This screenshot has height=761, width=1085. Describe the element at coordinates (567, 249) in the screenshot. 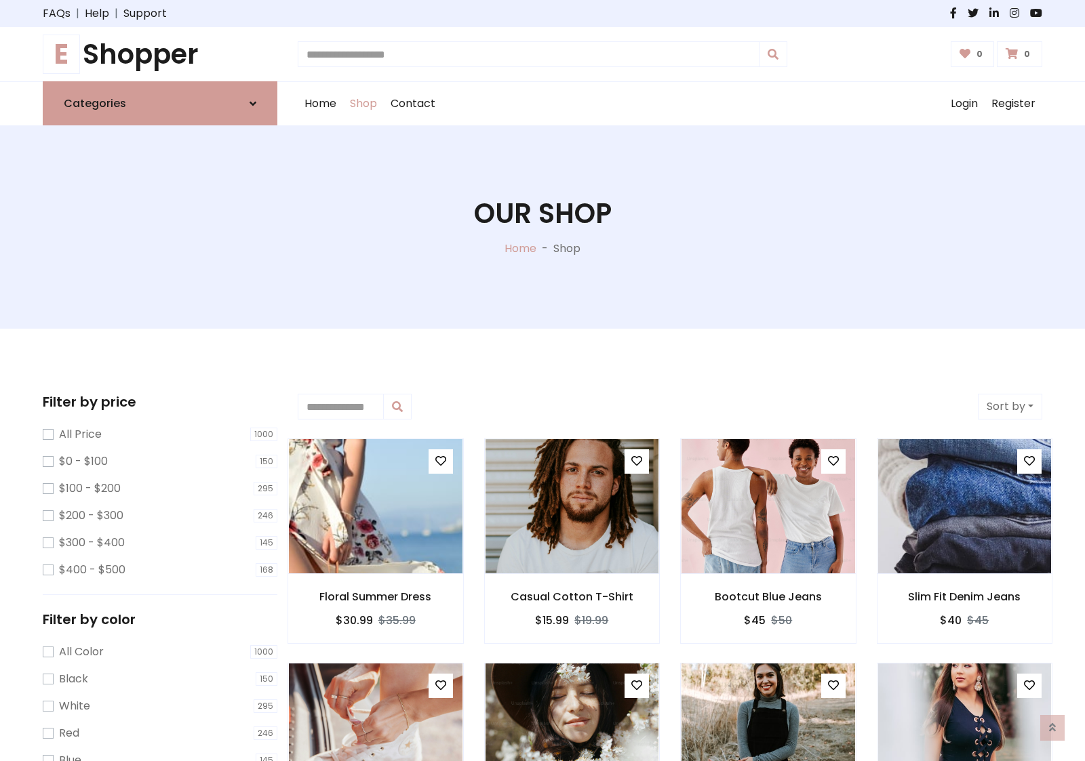

I see `p: Shop` at that location.